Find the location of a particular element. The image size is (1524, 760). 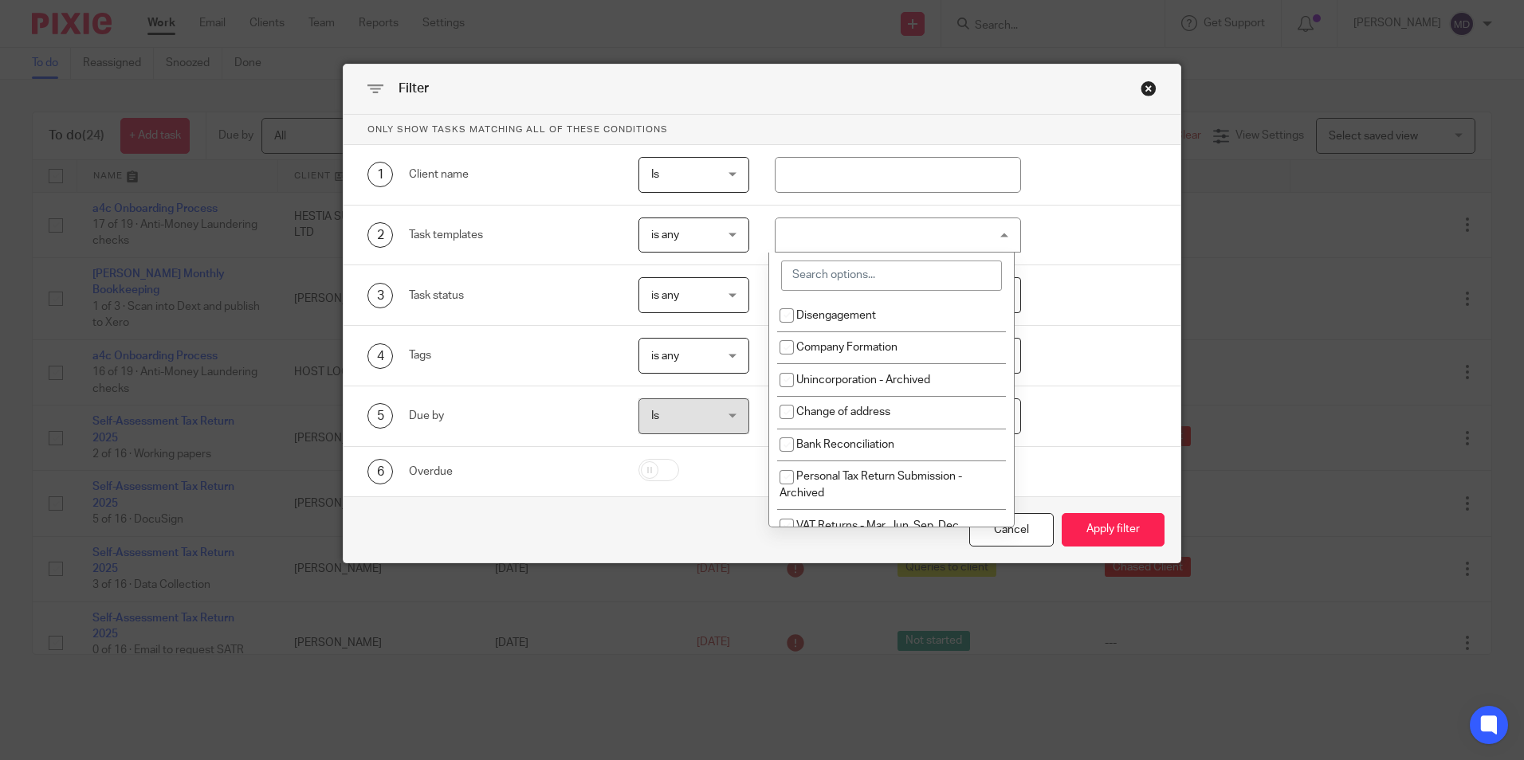

div: 6 is located at coordinates (380, 472).